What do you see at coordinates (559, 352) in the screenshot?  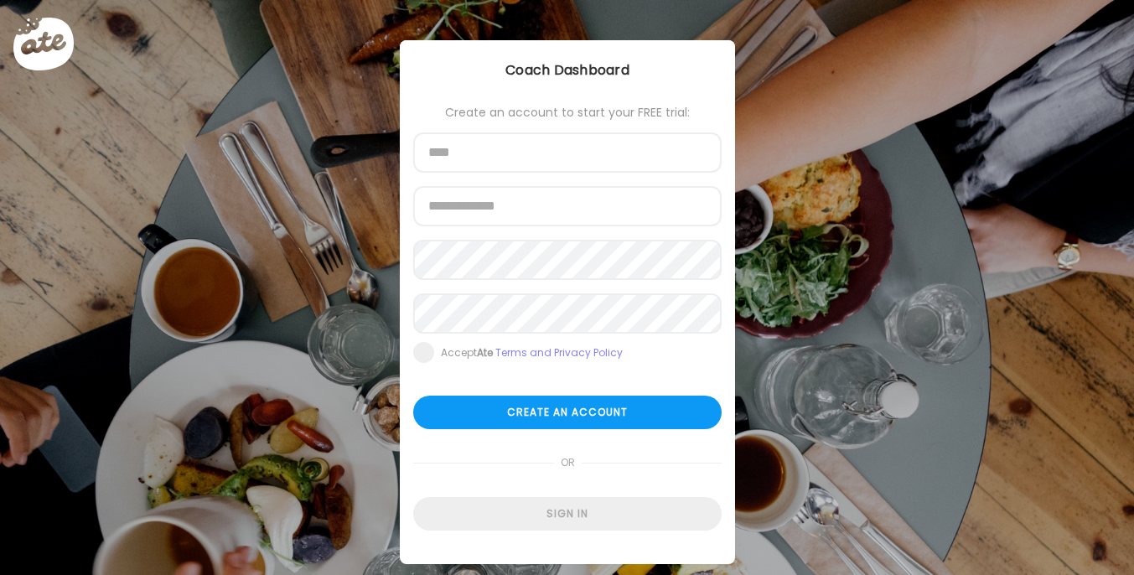 I see `a: Terms and Privacy Policy` at bounding box center [559, 352].